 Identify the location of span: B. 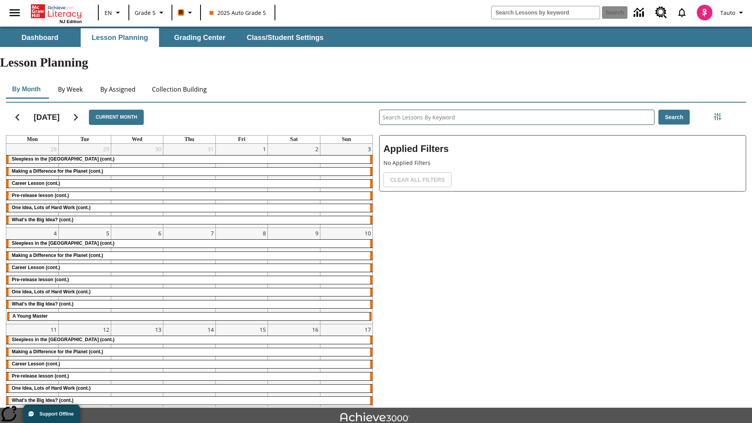
(181, 12).